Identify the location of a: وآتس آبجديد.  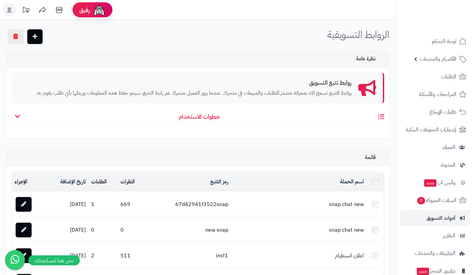
(435, 182).